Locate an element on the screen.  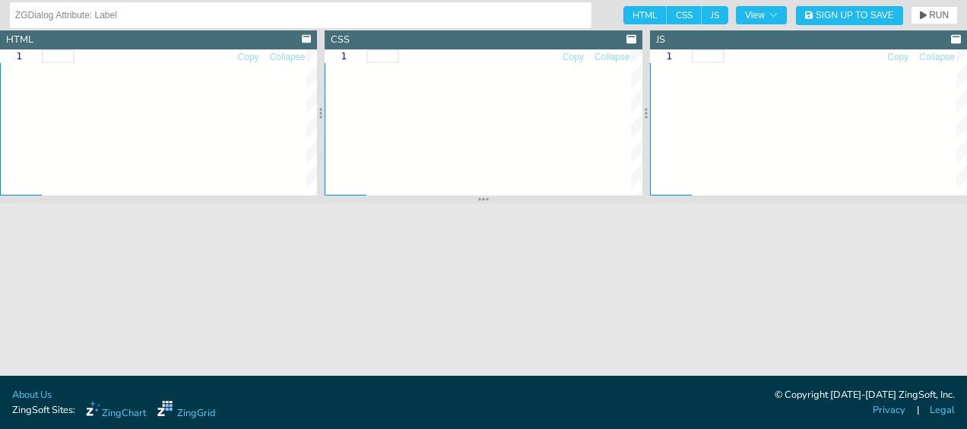
div: JS is located at coordinates (661, 40).